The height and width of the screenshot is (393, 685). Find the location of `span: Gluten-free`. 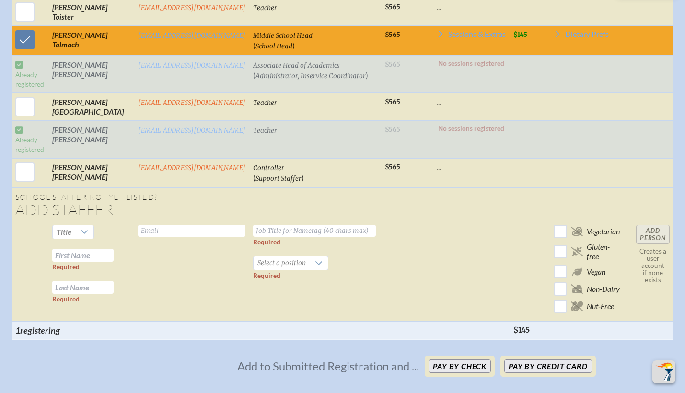

span: Gluten-free is located at coordinates (604, 252).